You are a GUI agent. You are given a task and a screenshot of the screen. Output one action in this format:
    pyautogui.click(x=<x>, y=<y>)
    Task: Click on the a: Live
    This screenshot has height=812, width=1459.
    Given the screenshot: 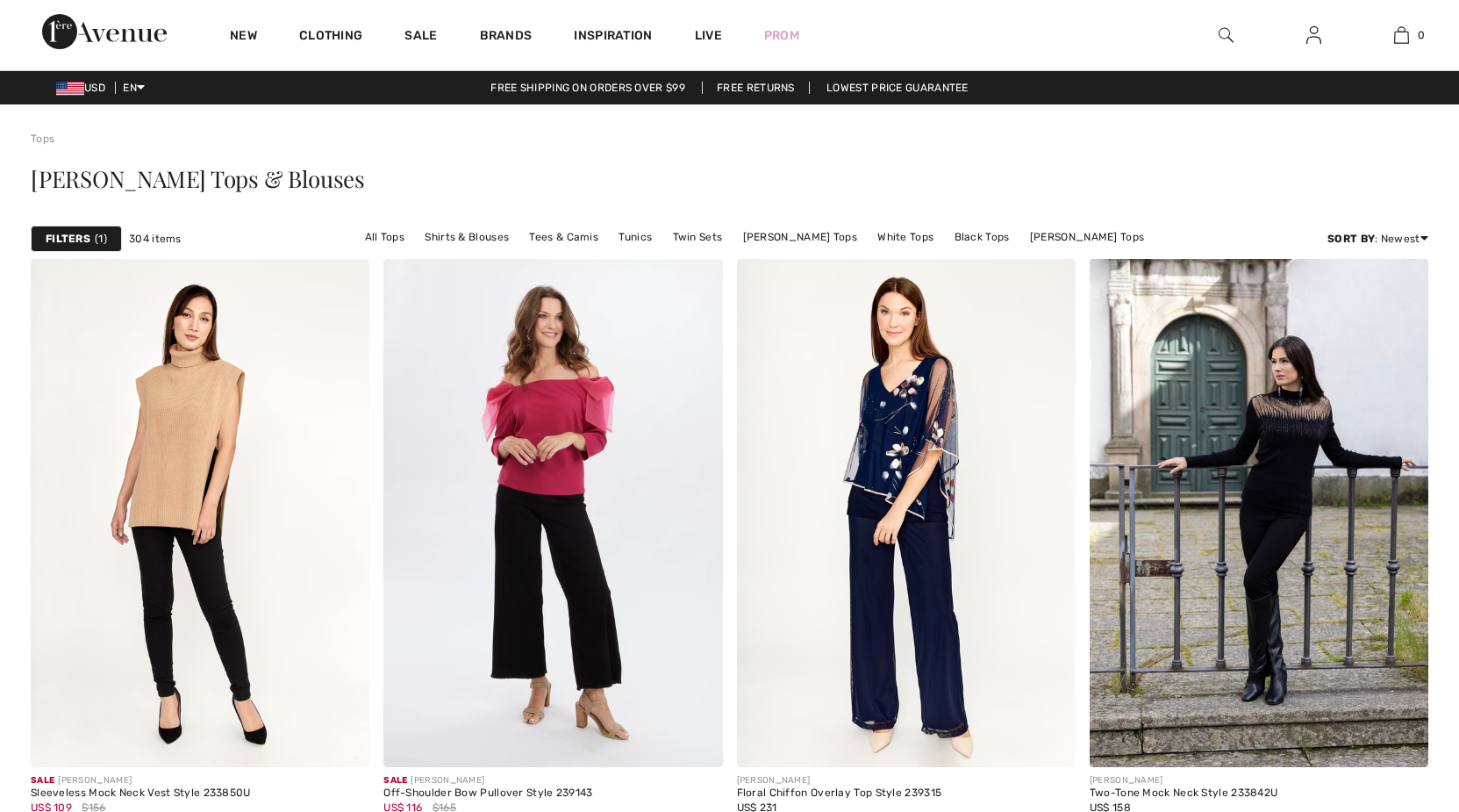 What is the action you would take?
    pyautogui.click(x=708, y=35)
    